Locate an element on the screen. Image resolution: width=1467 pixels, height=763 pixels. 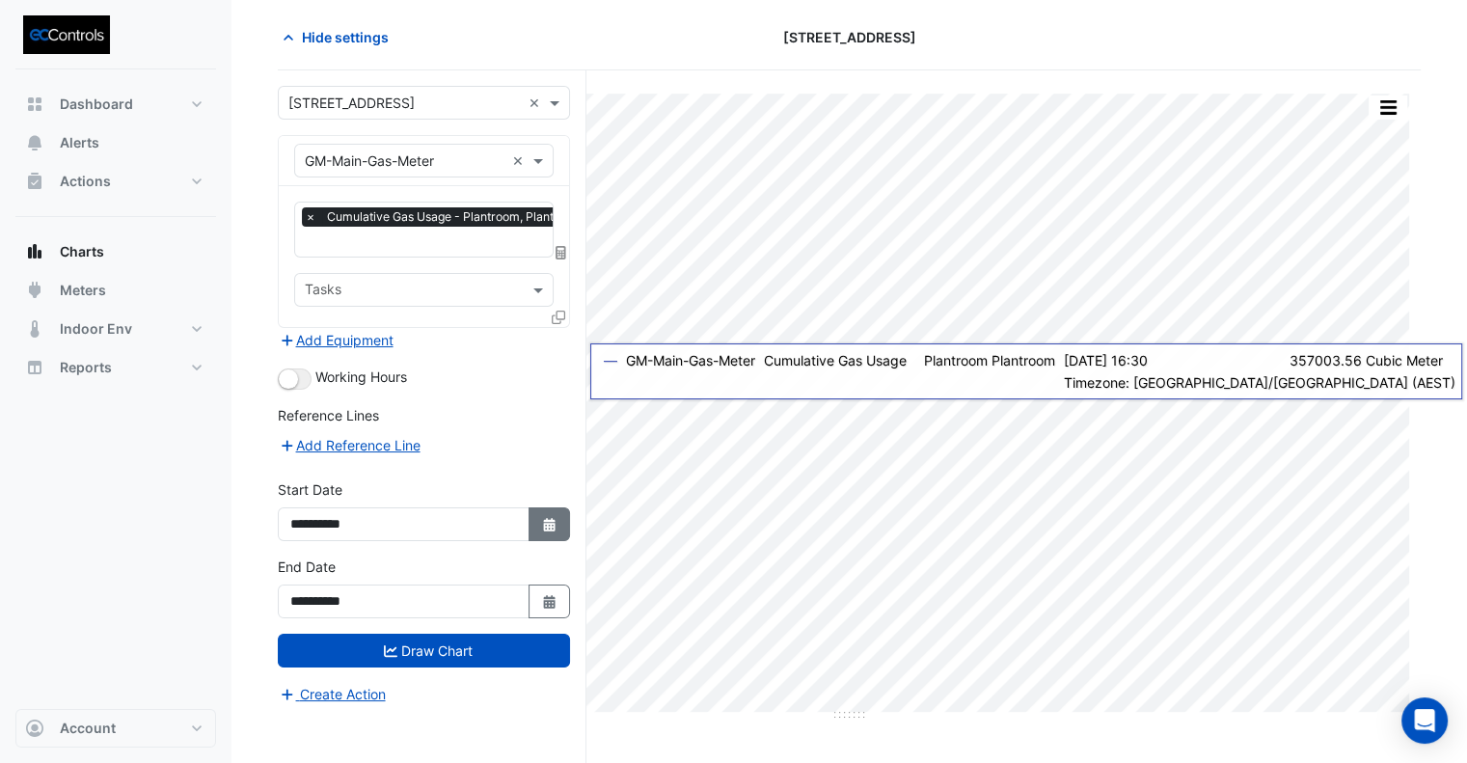
button: Draw Chart is located at coordinates (424, 650).